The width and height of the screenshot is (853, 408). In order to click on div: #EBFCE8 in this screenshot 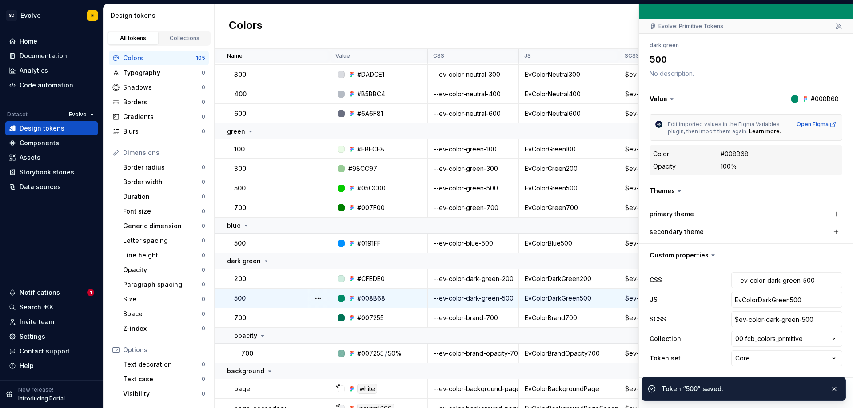, I will do `click(370, 149)`.